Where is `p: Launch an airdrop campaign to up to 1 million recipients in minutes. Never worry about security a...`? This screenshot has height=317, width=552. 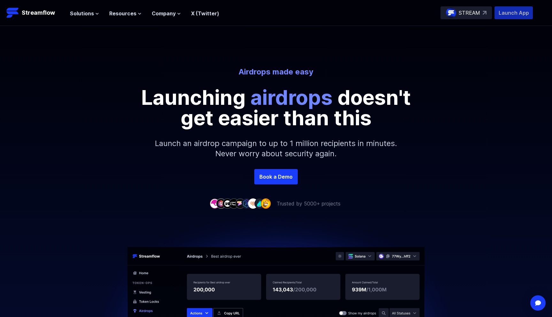
p: Launch an airdrop campaign to up to 1 million recipients in minutes. Never worry about security a... is located at coordinates (276, 149).